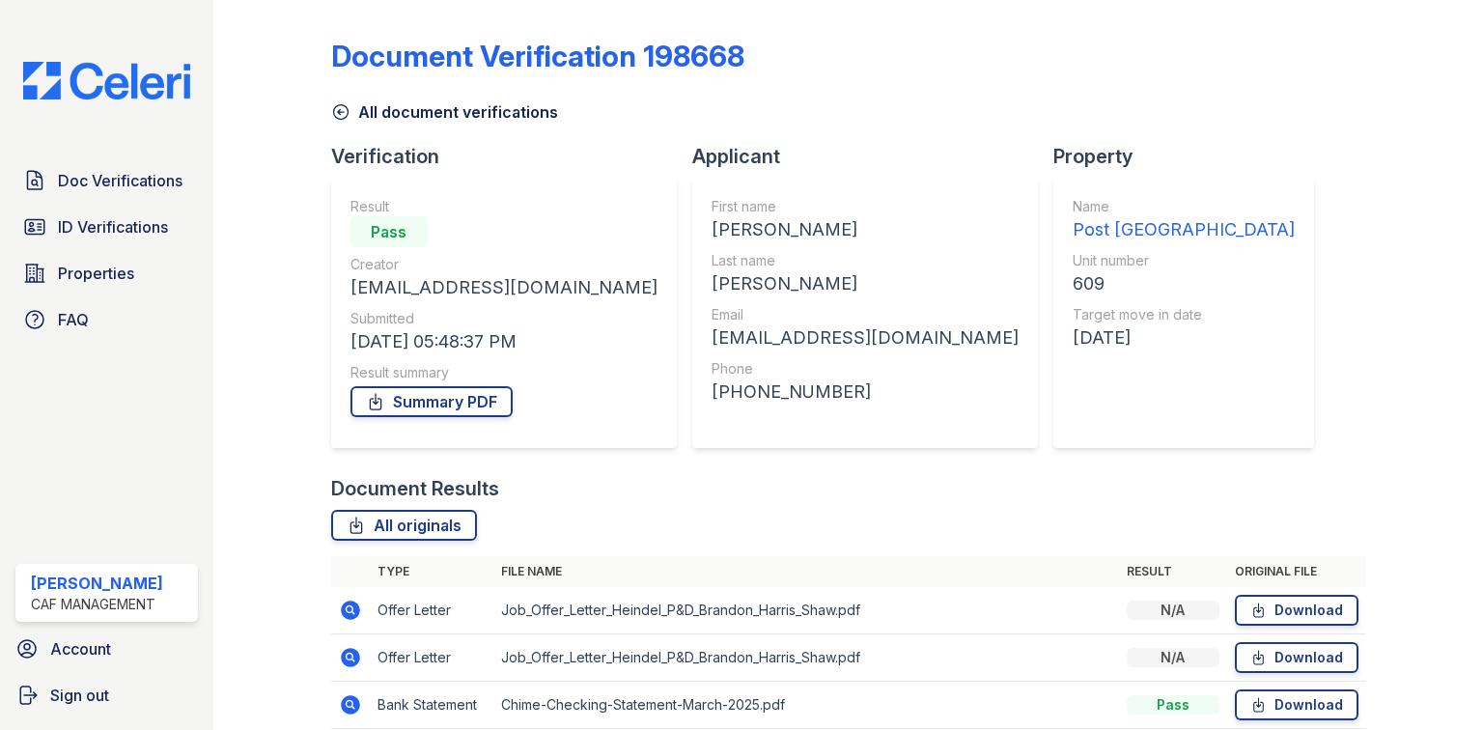 The width and height of the screenshot is (1483, 730). Describe the element at coordinates (873, 156) in the screenshot. I see `div: Applicant` at that location.